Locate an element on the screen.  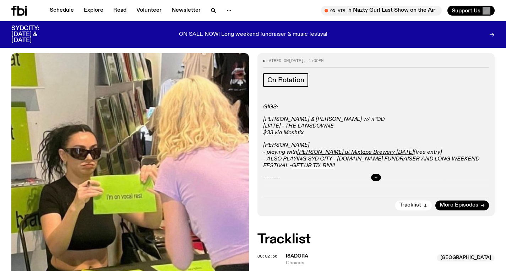
span: Tracklist is located at coordinates (410, 205).